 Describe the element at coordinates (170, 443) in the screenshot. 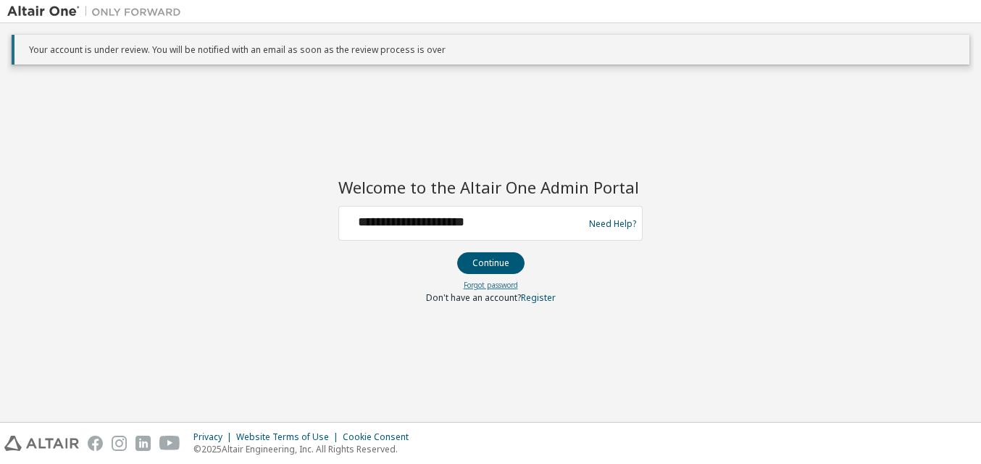

I see `img: youtube.svg` at that location.